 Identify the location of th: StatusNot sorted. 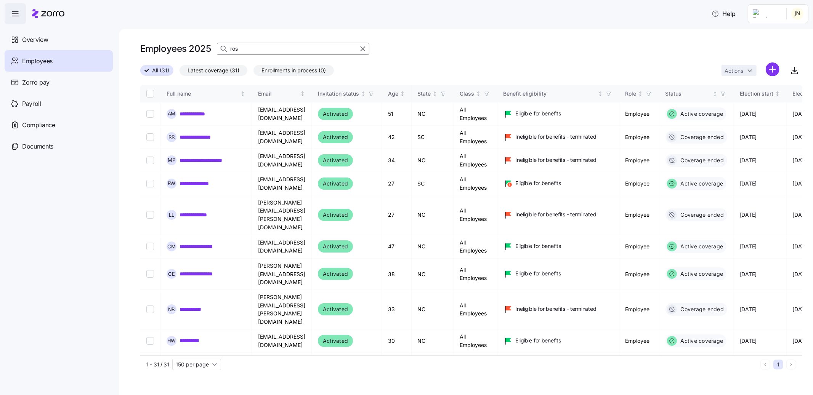
(697, 94).